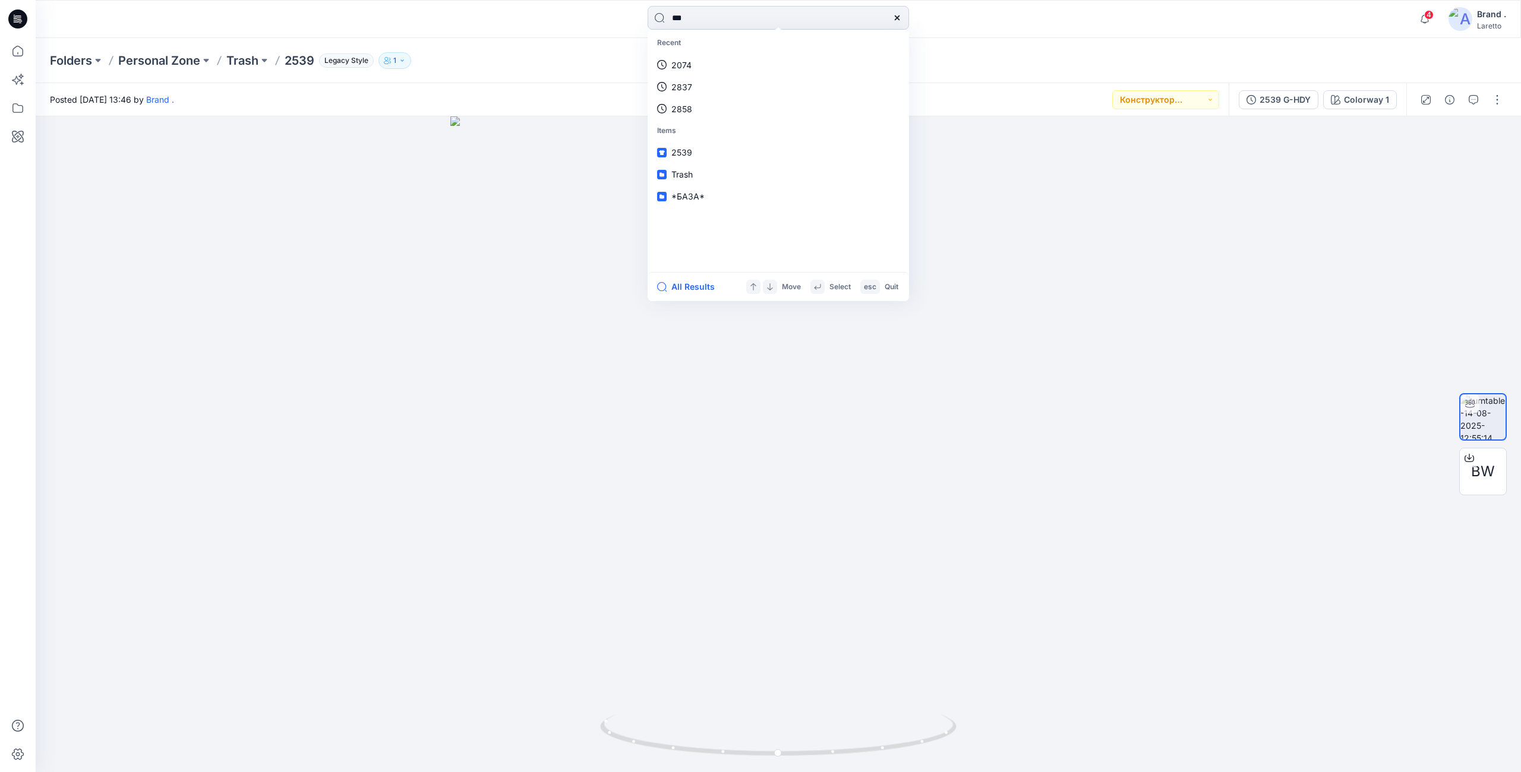 This screenshot has height=772, width=1521. Describe the element at coordinates (1360, 100) in the screenshot. I see `button: Colorway 1` at that location.